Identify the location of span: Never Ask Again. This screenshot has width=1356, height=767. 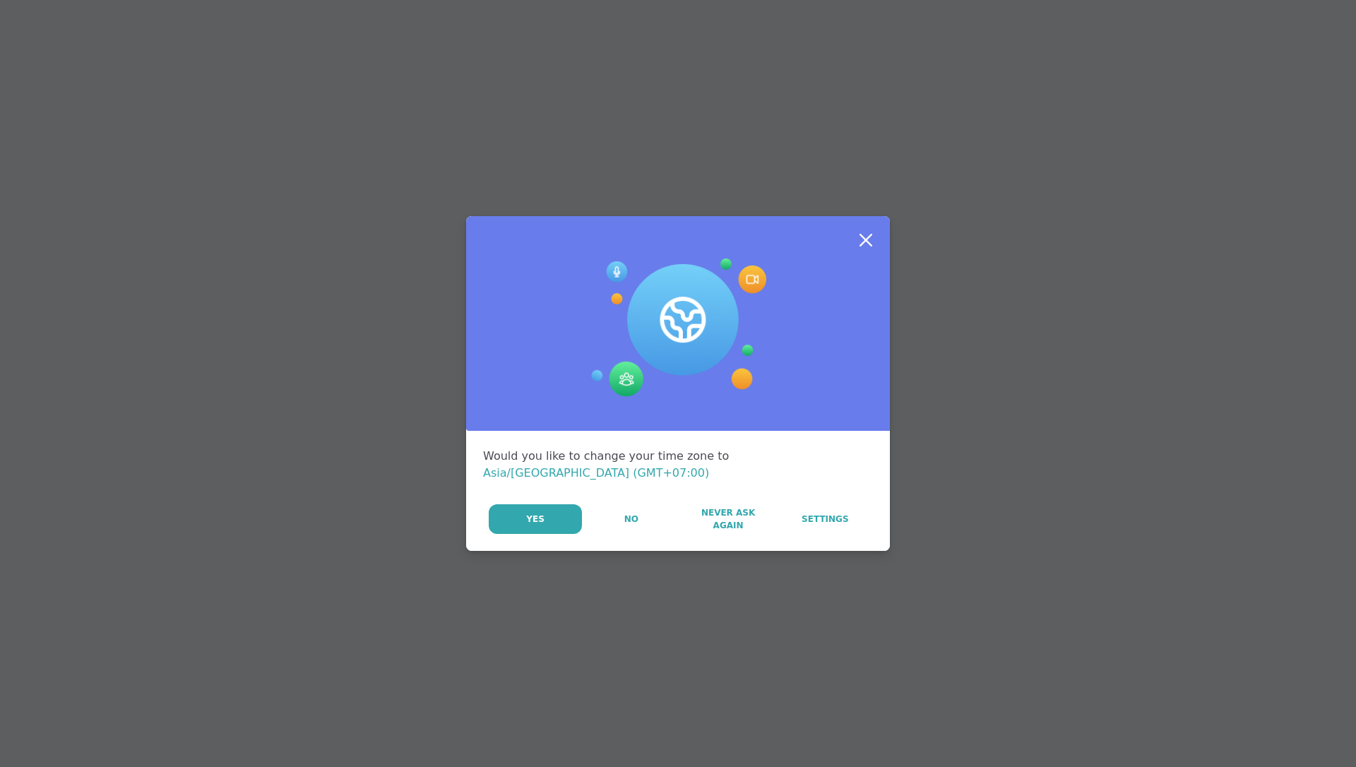
(727, 519).